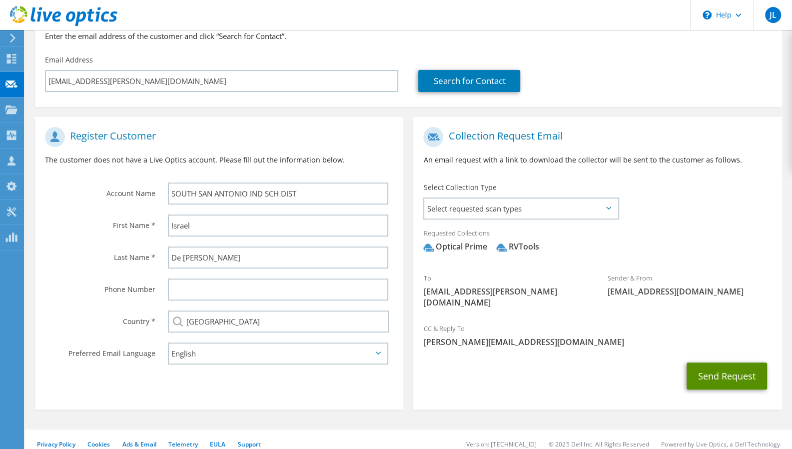  I want to click on label: Account Name, so click(100, 190).